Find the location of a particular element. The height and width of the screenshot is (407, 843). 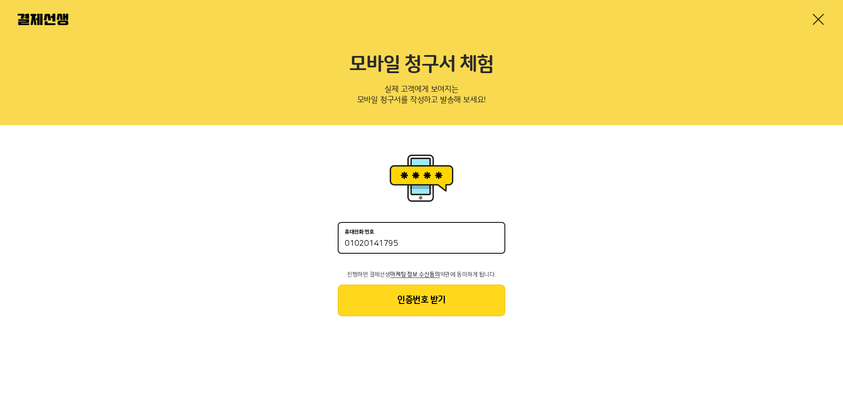

button: 인증번호 받기 is located at coordinates (421, 301).